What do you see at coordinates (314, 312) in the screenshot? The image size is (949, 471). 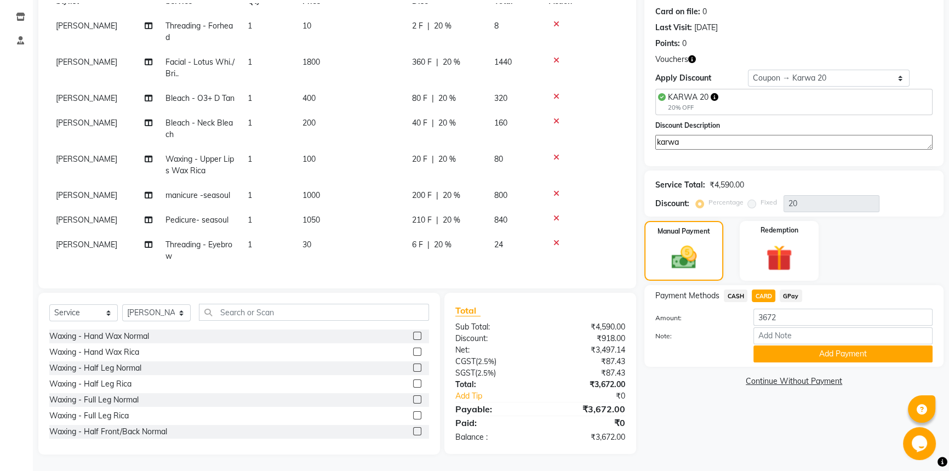 I see `input: Search or Scan` at bounding box center [314, 312].